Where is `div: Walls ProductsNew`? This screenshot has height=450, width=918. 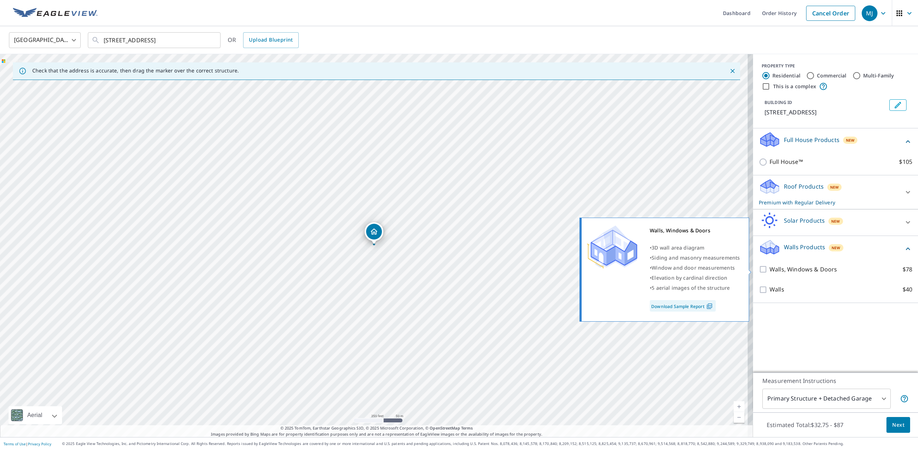 div: Walls ProductsNew is located at coordinates (835, 249).